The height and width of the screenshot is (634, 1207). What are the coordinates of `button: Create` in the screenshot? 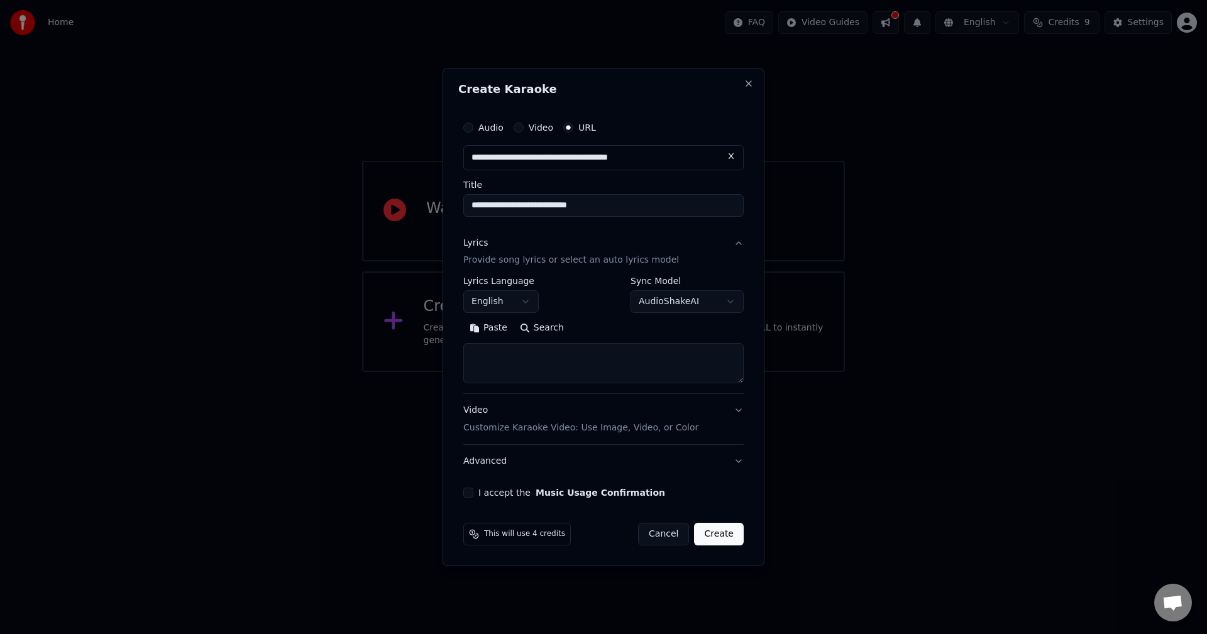 It's located at (719, 534).